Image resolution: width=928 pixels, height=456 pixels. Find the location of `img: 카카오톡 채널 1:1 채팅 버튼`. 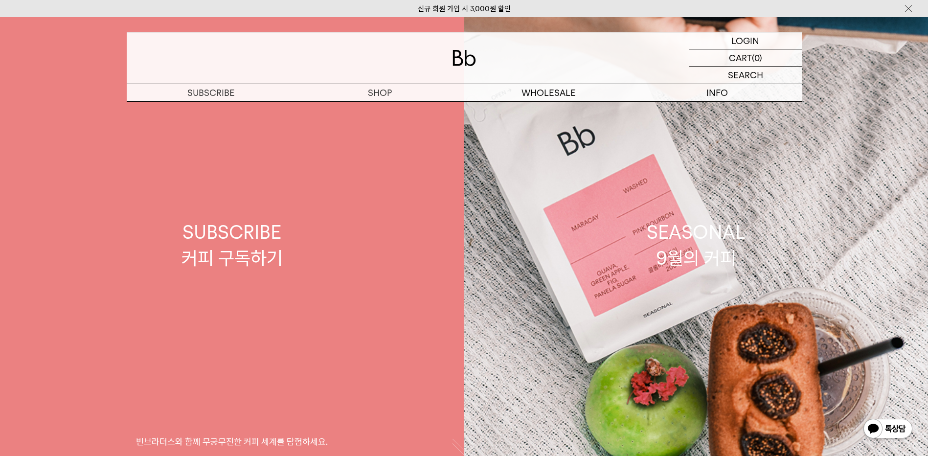

img: 카카오톡 채널 1:1 채팅 버튼 is located at coordinates (888, 430).